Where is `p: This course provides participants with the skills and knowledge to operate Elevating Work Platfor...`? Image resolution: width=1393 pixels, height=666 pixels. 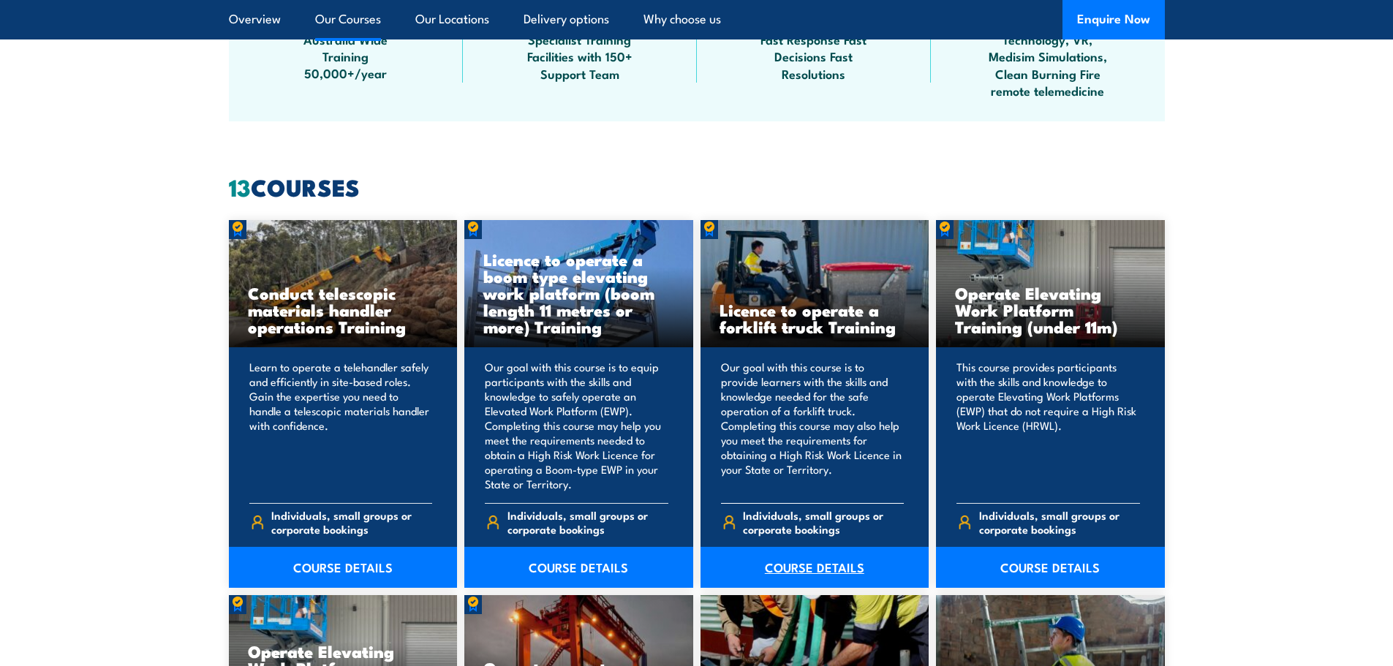 p: This course provides participants with the skills and knowledge to operate Elevating Work Platfor... is located at coordinates (1048, 426).